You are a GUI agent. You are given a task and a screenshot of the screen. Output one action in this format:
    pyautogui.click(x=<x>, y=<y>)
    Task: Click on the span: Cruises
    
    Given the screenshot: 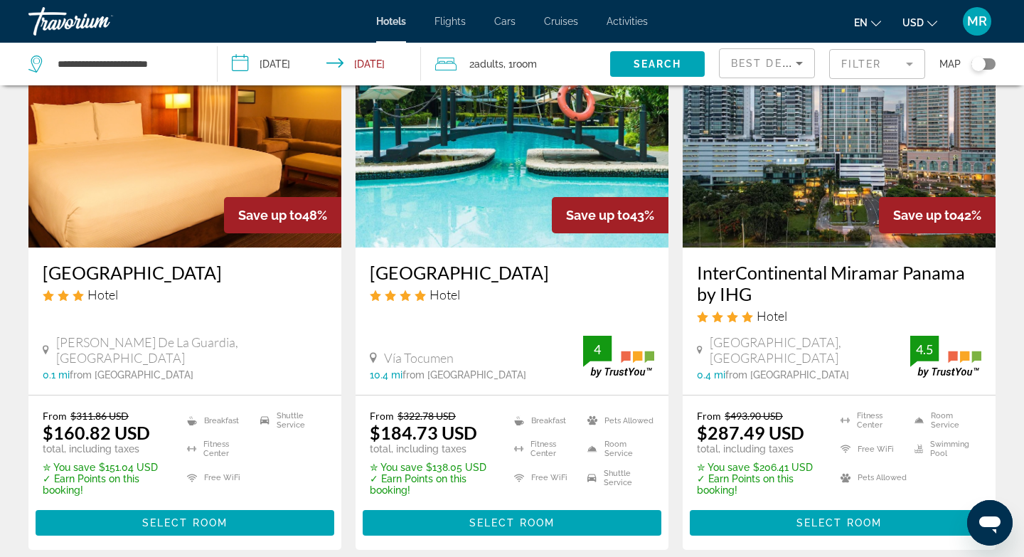 What is the action you would take?
    pyautogui.click(x=561, y=21)
    